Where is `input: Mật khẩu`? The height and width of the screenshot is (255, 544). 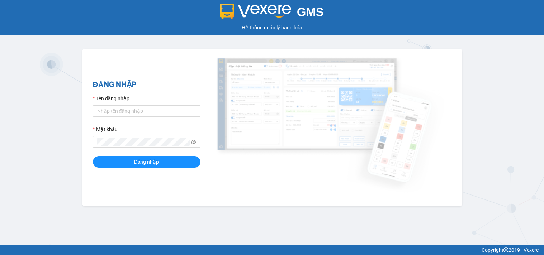
input: Mật khẩu is located at coordinates (143, 142).